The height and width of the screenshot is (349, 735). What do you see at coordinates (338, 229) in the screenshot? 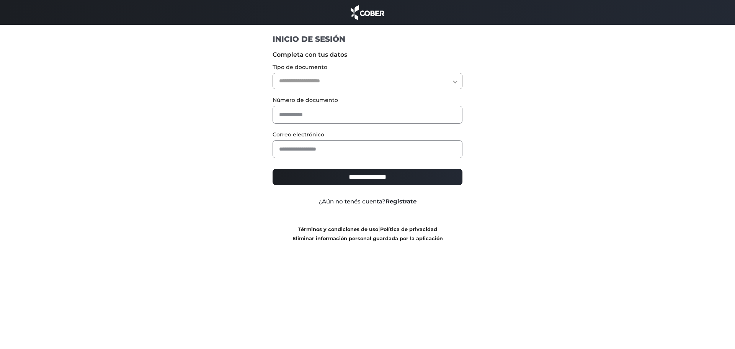
I see `a: Términos y condiciones de uso` at bounding box center [338, 229].